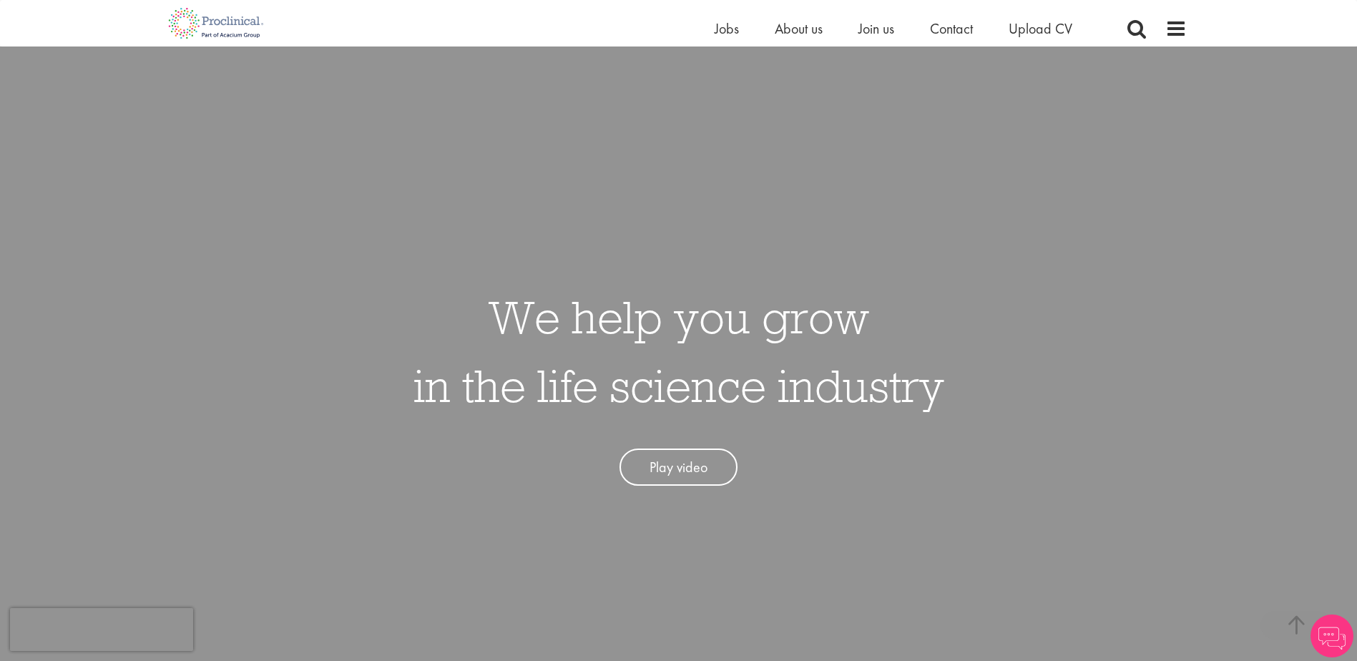  What do you see at coordinates (727, 29) in the screenshot?
I see `a: Jobs` at bounding box center [727, 29].